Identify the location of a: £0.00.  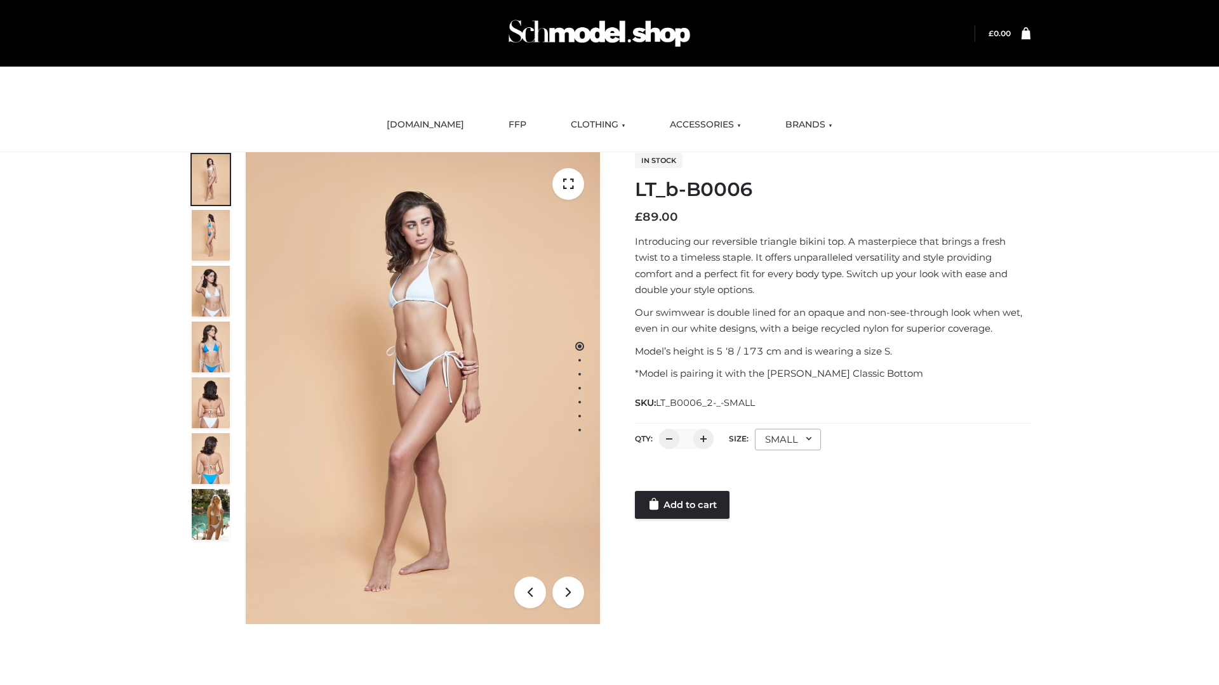
(999, 33).